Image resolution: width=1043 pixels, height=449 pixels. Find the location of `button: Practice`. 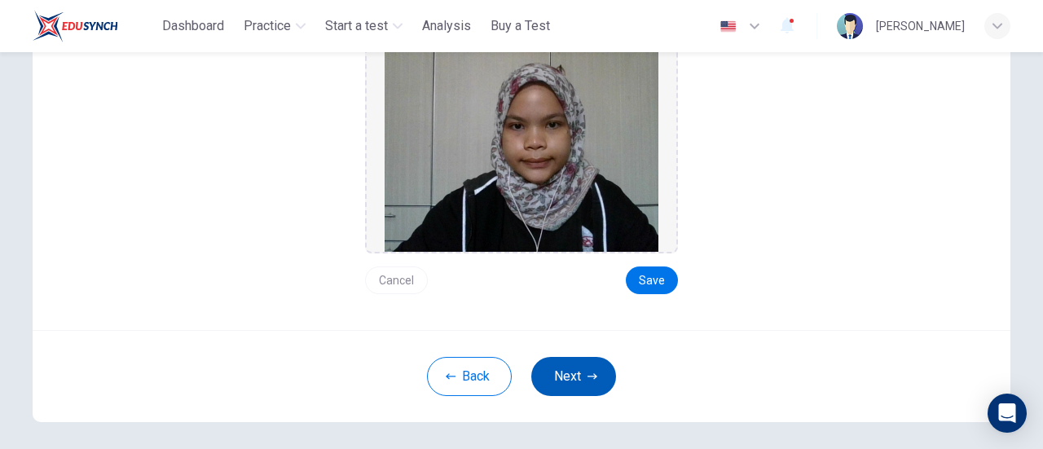

button: Practice is located at coordinates (274, 26).